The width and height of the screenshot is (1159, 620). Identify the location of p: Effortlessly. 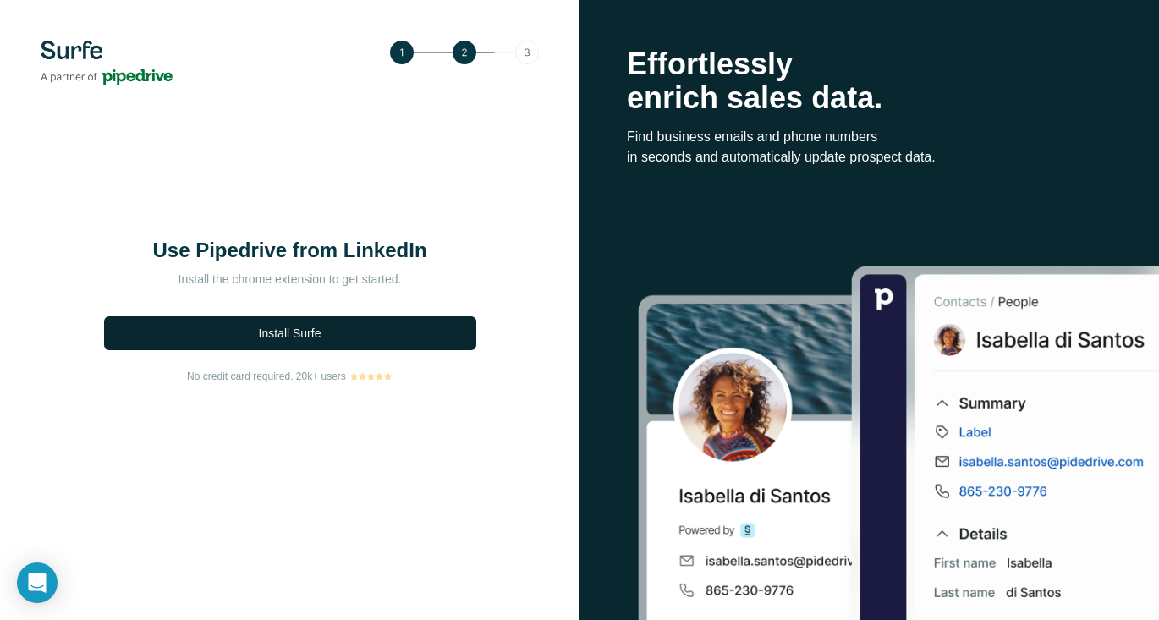
(869, 64).